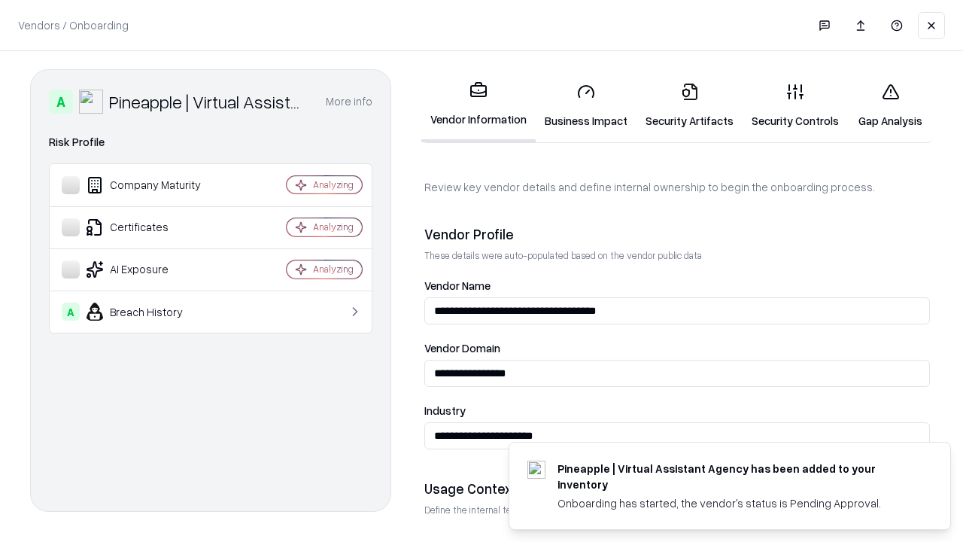 This screenshot has height=542, width=963. I want to click on div: Usage Context, so click(677, 488).